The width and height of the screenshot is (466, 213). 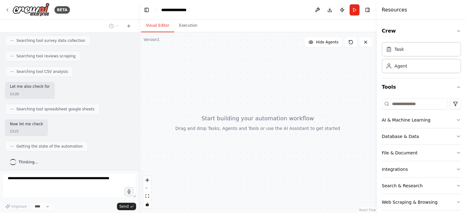 I want to click on button: Search & Research, so click(x=422, y=185).